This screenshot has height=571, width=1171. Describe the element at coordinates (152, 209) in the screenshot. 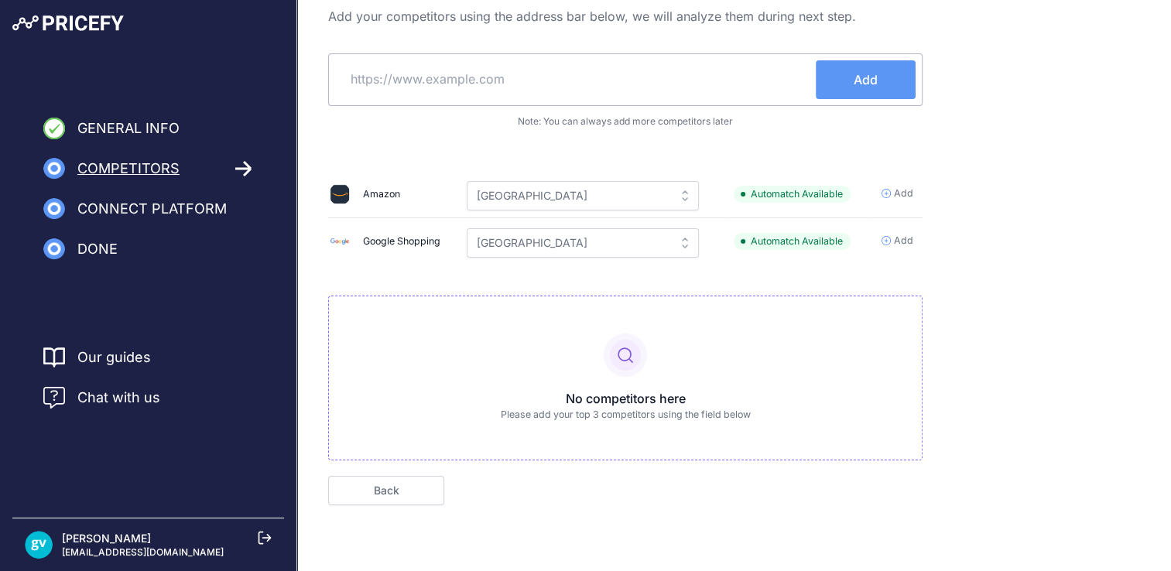

I see `span: Connect Platform` at that location.